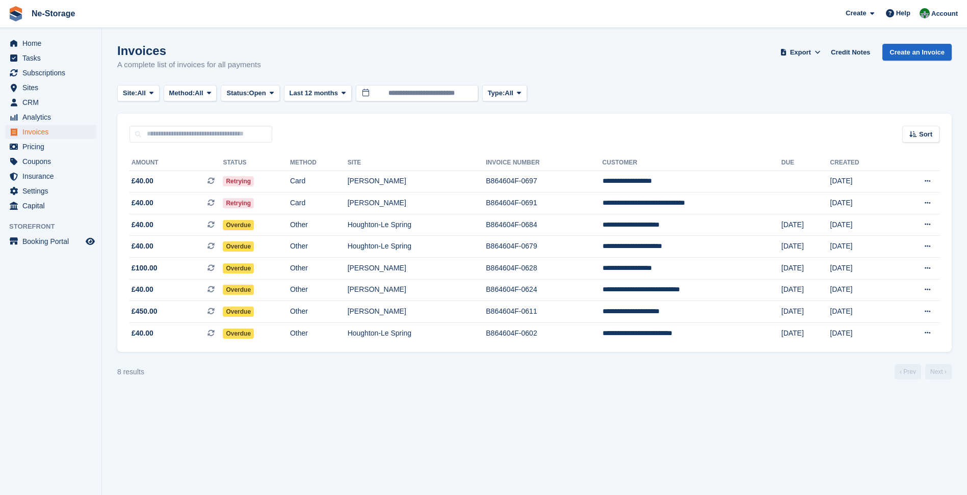 This screenshot has height=495, width=967. Describe the element at coordinates (496, 93) in the screenshot. I see `span: Type:` at that location.